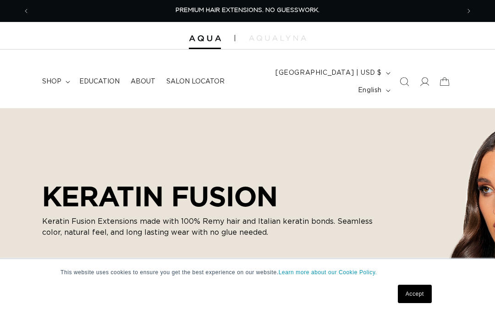 This screenshot has width=495, height=315. Describe the element at coordinates (100, 82) in the screenshot. I see `a: Education` at that location.